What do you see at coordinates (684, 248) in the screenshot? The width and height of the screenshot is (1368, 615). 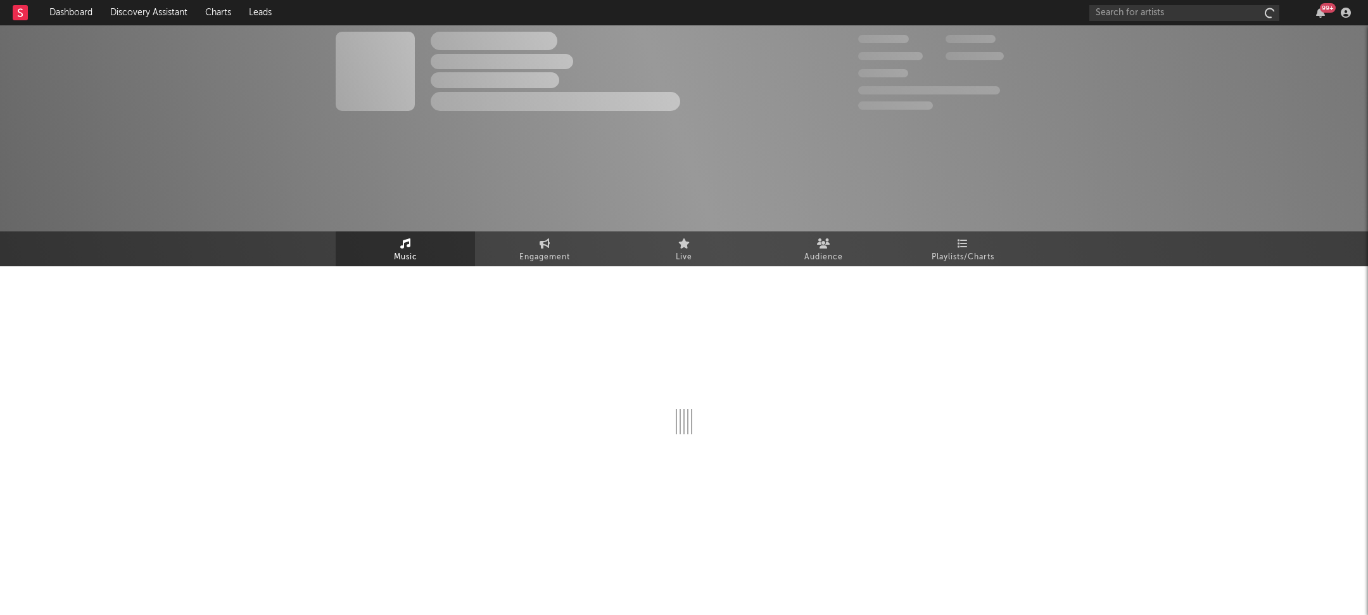 I see `a: Live` at bounding box center [684, 248].